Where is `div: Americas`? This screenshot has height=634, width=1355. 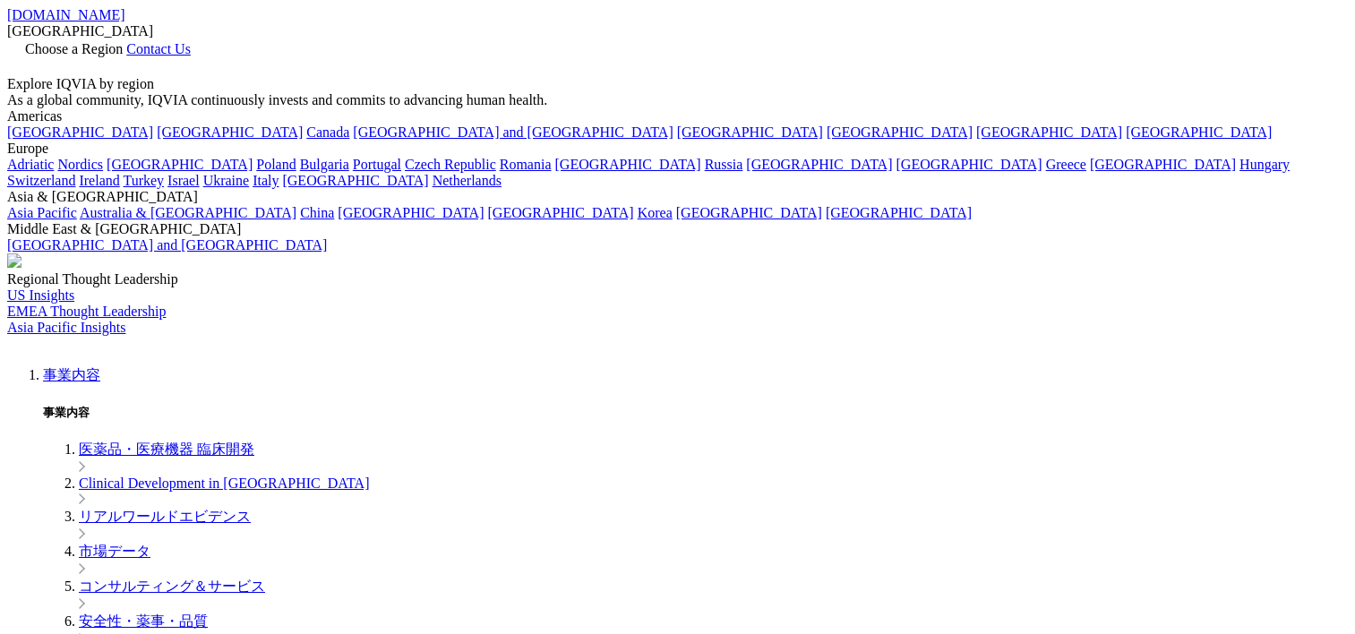
div: Americas is located at coordinates (677, 116).